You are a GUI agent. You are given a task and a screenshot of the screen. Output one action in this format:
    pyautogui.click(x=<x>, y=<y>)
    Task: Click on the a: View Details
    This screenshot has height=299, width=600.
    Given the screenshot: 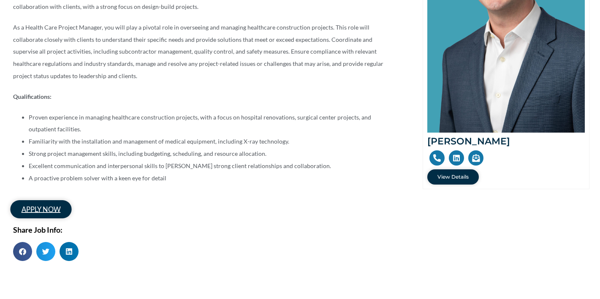 What is the action you would take?
    pyautogui.click(x=453, y=177)
    